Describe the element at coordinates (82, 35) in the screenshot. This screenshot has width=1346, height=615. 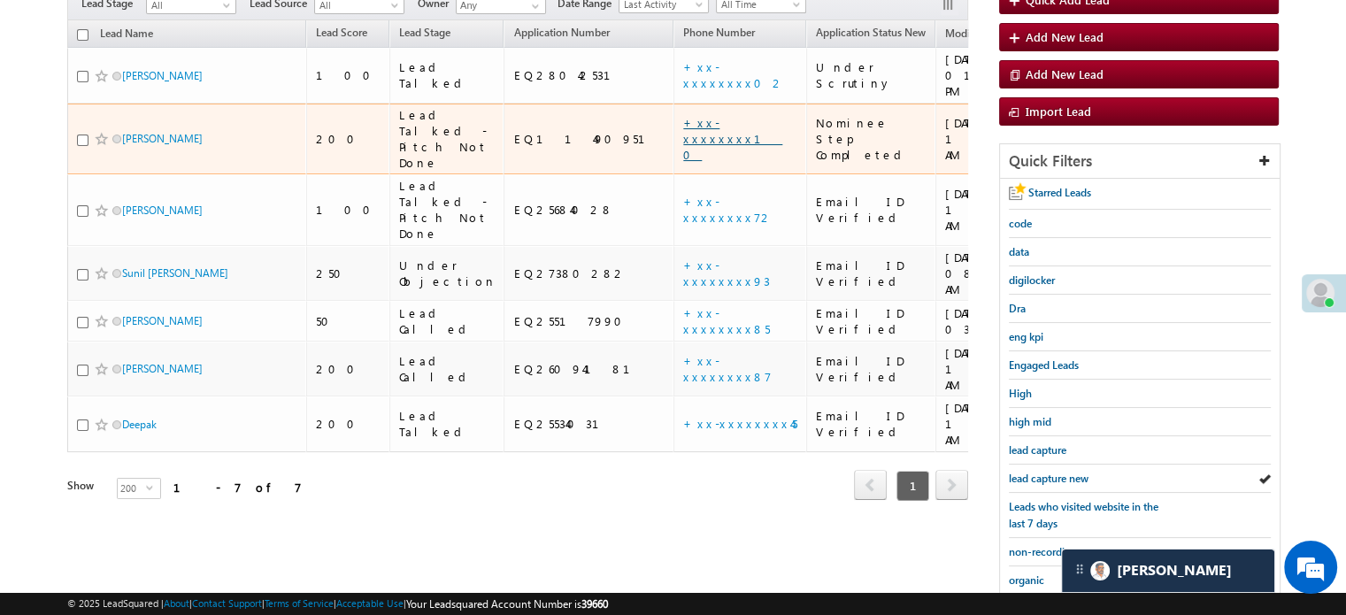
I see `input: Check all records` at that location.